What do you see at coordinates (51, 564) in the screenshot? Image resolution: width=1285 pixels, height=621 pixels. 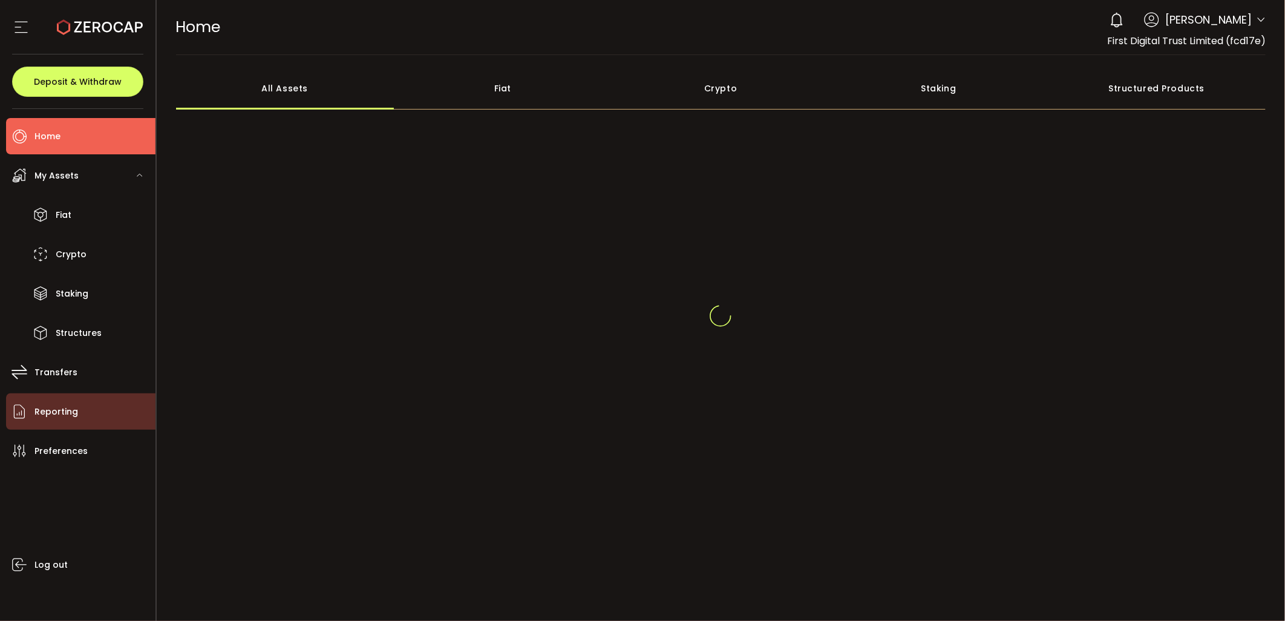 I see `span: Log out` at bounding box center [51, 564].